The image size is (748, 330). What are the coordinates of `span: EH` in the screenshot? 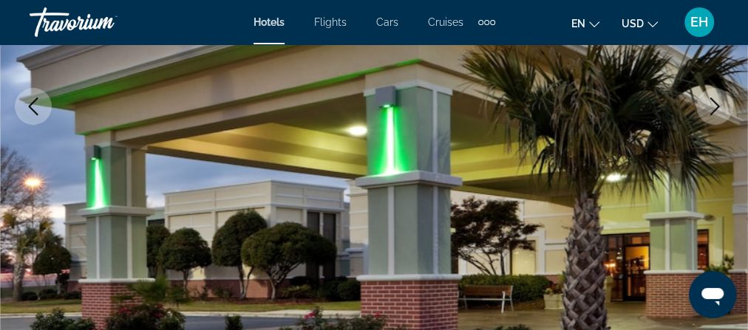 It's located at (699, 22).